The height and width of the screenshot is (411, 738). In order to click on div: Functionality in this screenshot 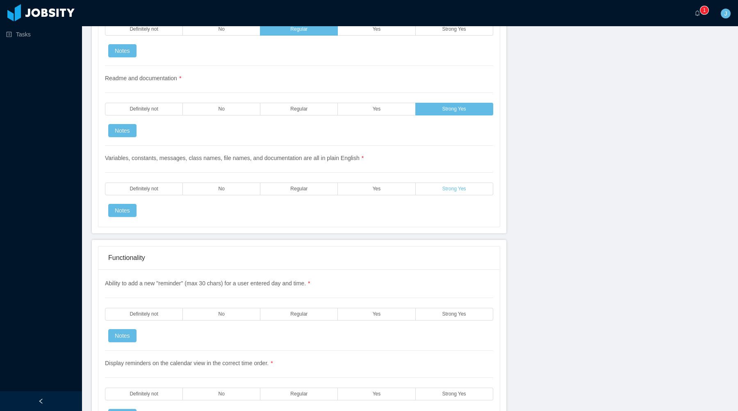, I will do `click(299, 258)`.